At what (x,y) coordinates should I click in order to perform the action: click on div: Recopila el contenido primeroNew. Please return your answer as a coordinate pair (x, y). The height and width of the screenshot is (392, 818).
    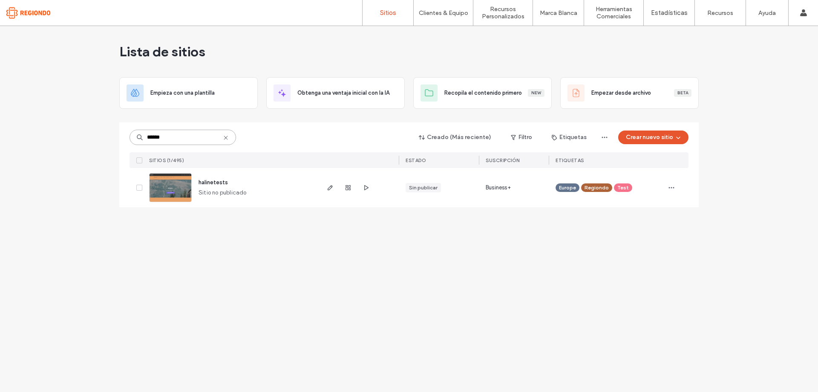
    Looking at the image, I should click on (482, 93).